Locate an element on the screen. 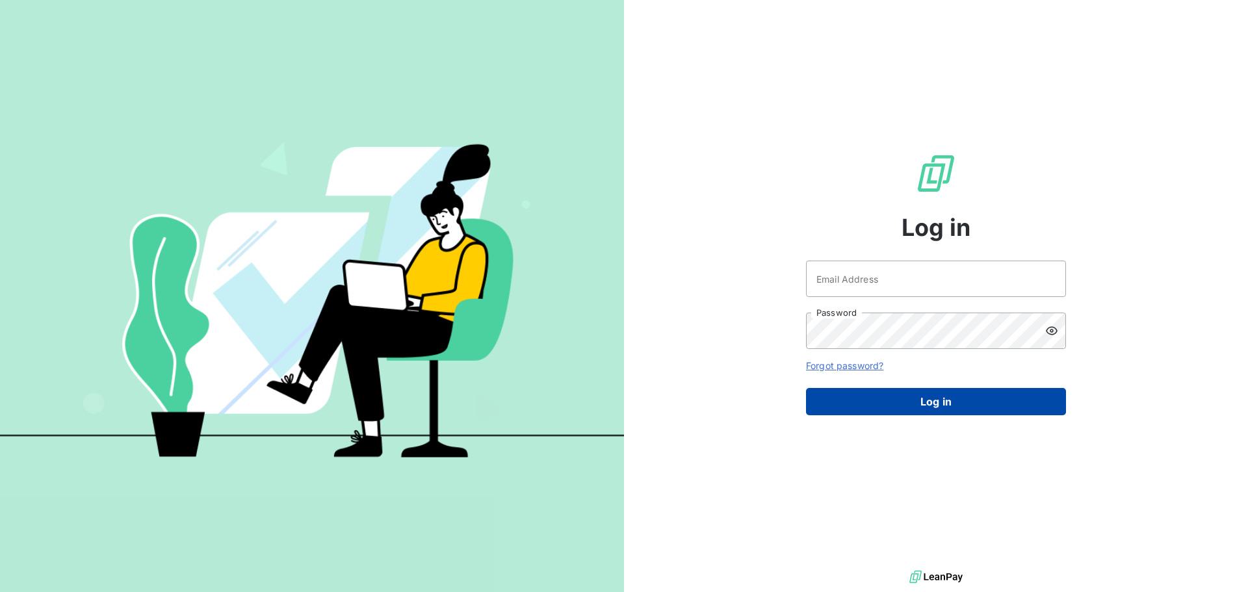 The height and width of the screenshot is (592, 1248). img: logo is located at coordinates (936, 577).